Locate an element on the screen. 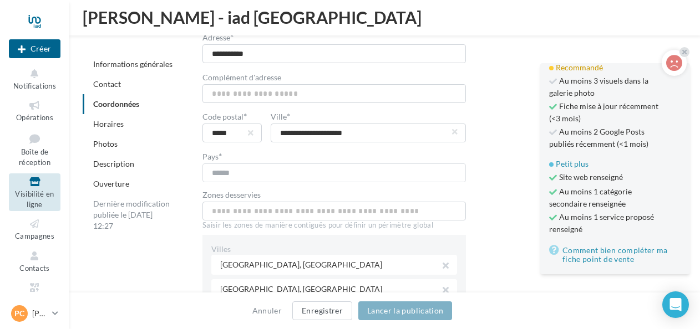  a: Photos is located at coordinates (105, 144).